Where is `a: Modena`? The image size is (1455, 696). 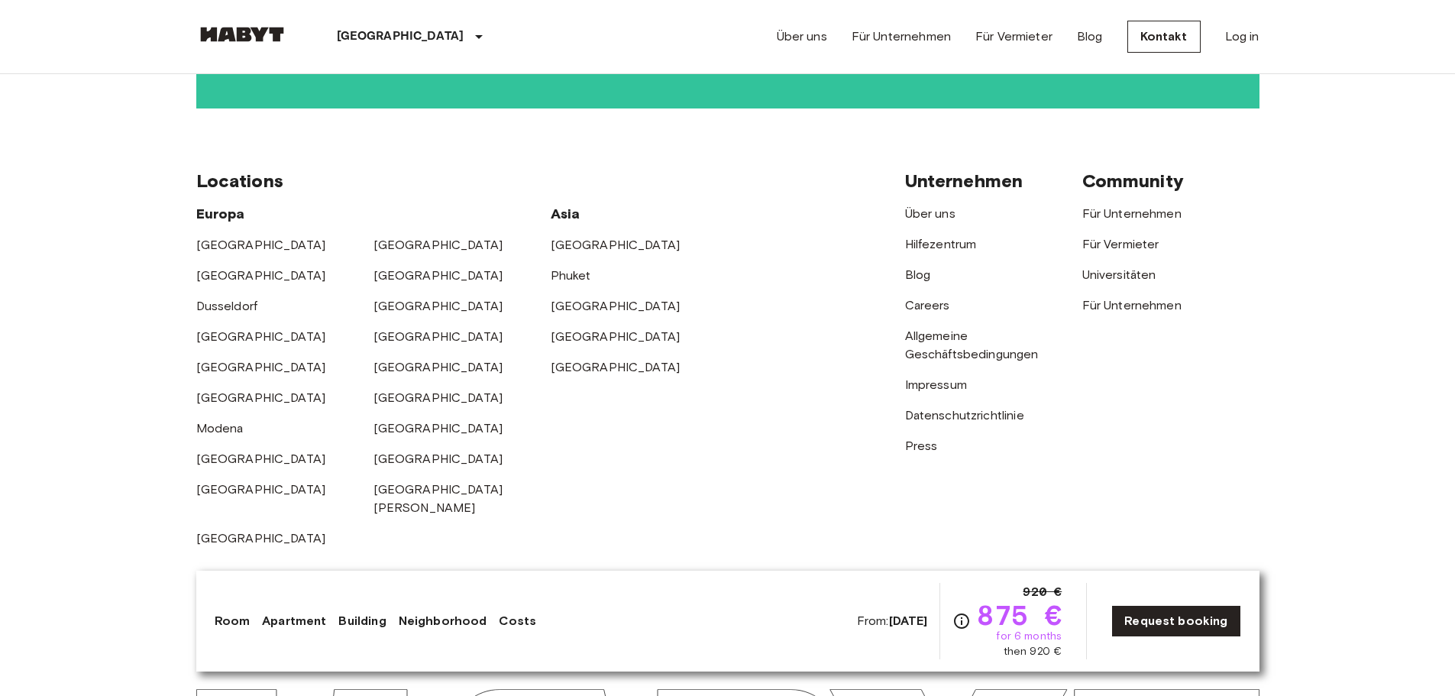
a: Modena is located at coordinates (220, 428).